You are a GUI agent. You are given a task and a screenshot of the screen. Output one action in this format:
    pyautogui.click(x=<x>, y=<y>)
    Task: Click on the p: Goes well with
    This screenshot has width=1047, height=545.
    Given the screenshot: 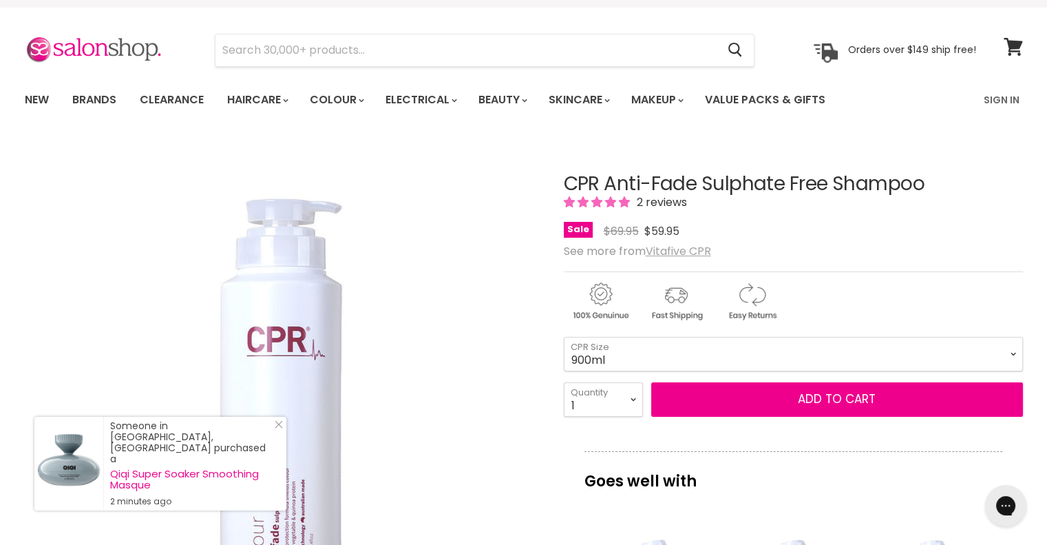 What is the action you would take?
    pyautogui.click(x=793, y=474)
    